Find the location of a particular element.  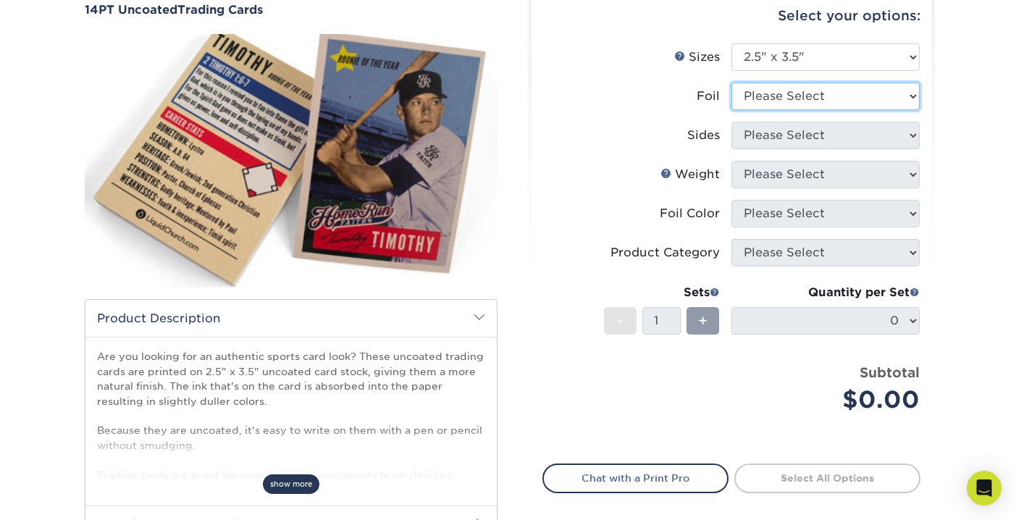

p: Are you looking for an authentic sports card look? These uncoated trading cards are printed on 2.... is located at coordinates (291, 430).